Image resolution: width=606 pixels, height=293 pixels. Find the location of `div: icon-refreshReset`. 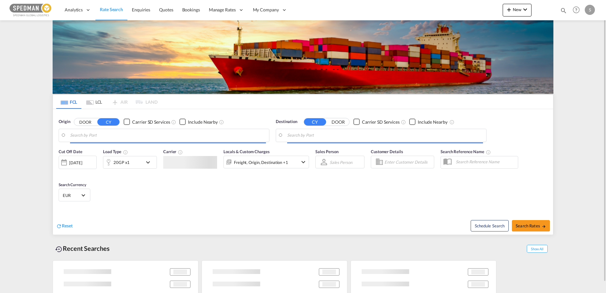

div: icon-refreshReset is located at coordinates (64, 226).